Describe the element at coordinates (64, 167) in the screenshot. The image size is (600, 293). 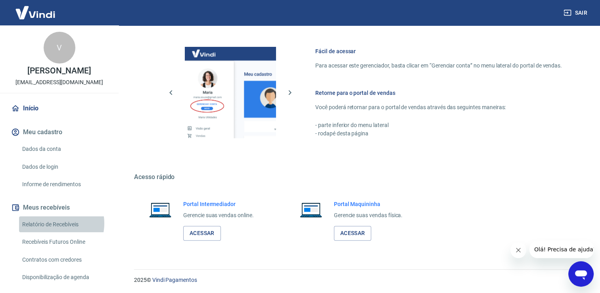
I see `a: Dados de login` at that location.